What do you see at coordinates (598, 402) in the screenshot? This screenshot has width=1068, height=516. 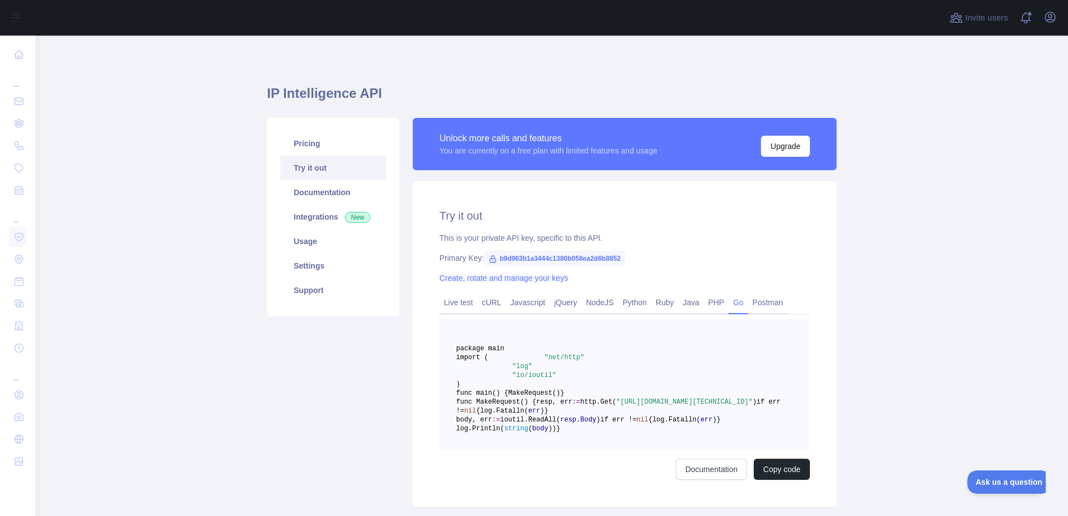 I see `span: http.Get(` at bounding box center [598, 402].